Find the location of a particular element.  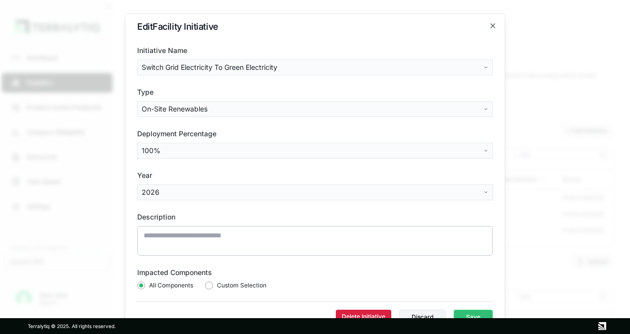

span: Switch Grid Electricity To Green Electricity is located at coordinates (209, 67).